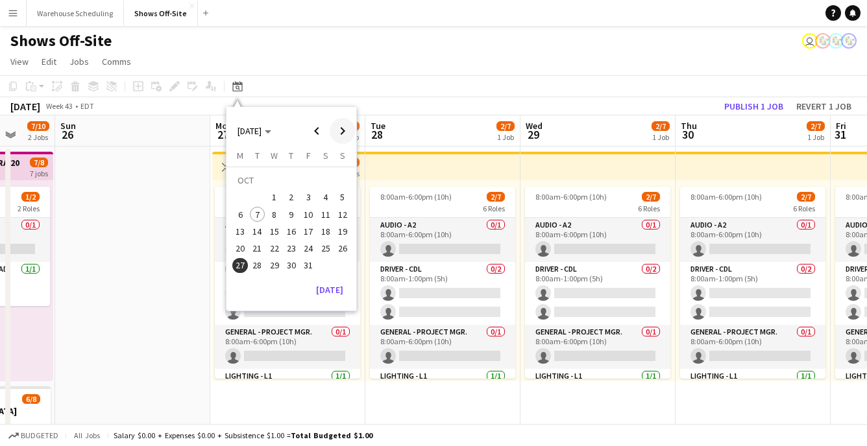 The image size is (867, 446). Describe the element at coordinates (39, 162) in the screenshot. I see `span: 7/8` at that location.